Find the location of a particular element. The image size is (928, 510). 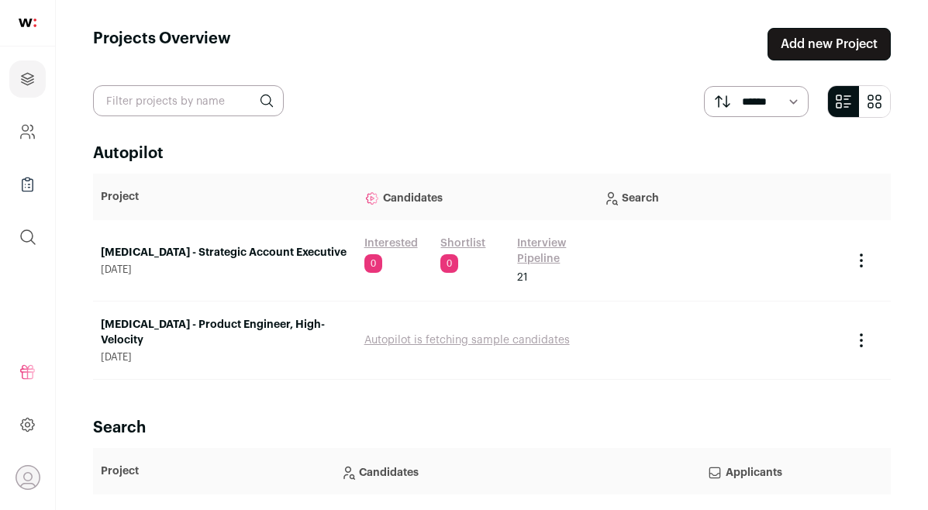

img: wellfound-shorthand-0d5821cbd27db2630d0214b213865d53afaa358527fdda9d0ea32b1df1b89c2c.svg is located at coordinates (27, 22).